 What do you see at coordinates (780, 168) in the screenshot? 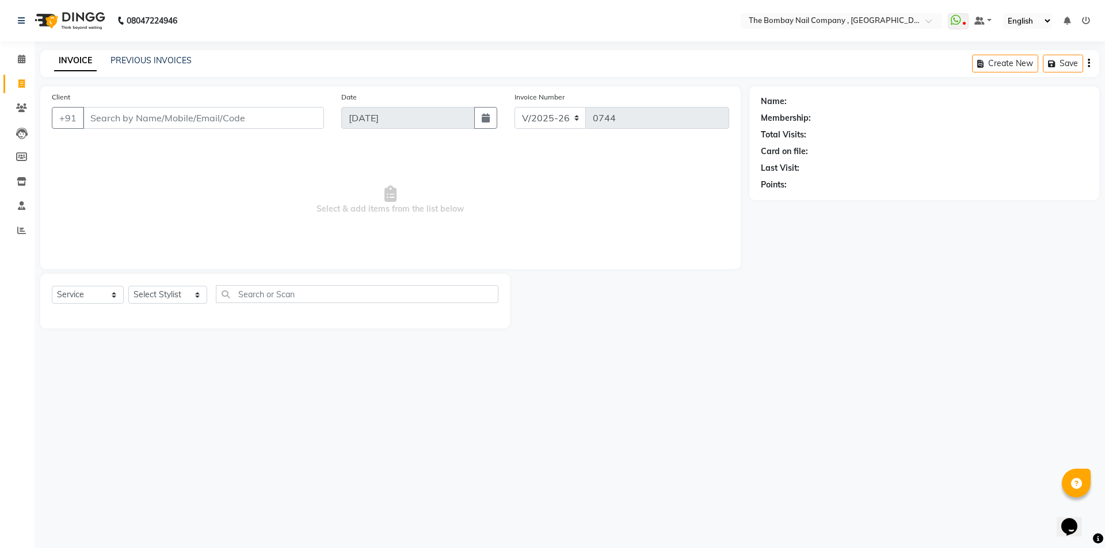
I see `div: Last Visit:` at bounding box center [780, 168].